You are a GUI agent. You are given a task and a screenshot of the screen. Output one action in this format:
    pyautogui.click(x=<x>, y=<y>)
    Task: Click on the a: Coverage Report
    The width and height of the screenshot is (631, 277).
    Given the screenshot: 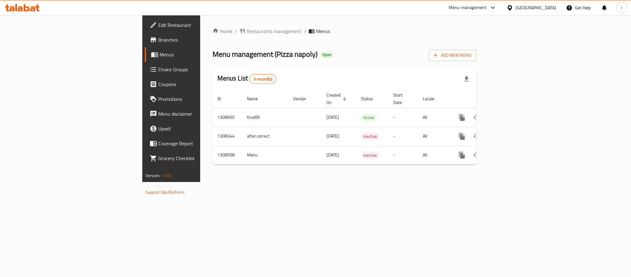 What is the action you would take?
    pyautogui.click(x=196, y=143)
    